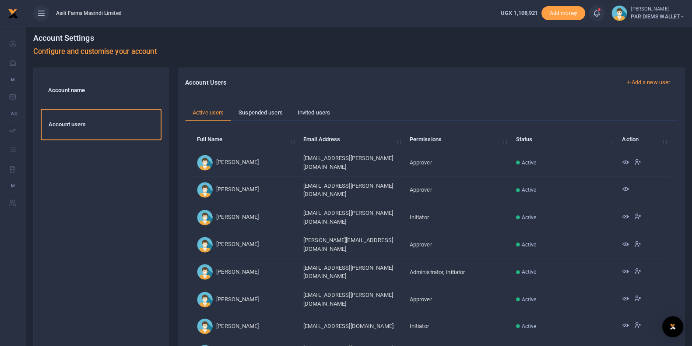  What do you see at coordinates (245, 139) in the screenshot?
I see `th: Full Name: activate to sort column ascending` at bounding box center [245, 139].